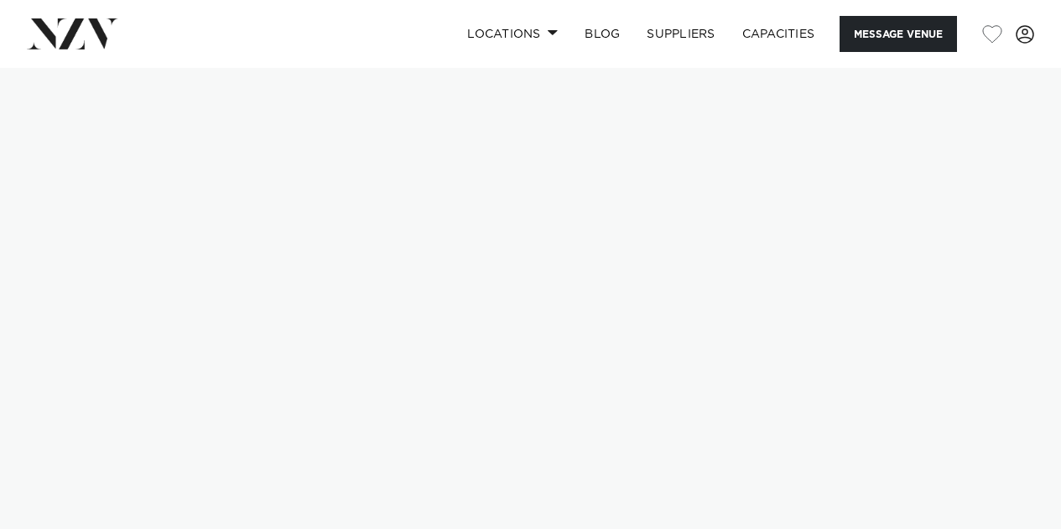  What do you see at coordinates (512, 34) in the screenshot?
I see `a: Locations` at bounding box center [512, 34].